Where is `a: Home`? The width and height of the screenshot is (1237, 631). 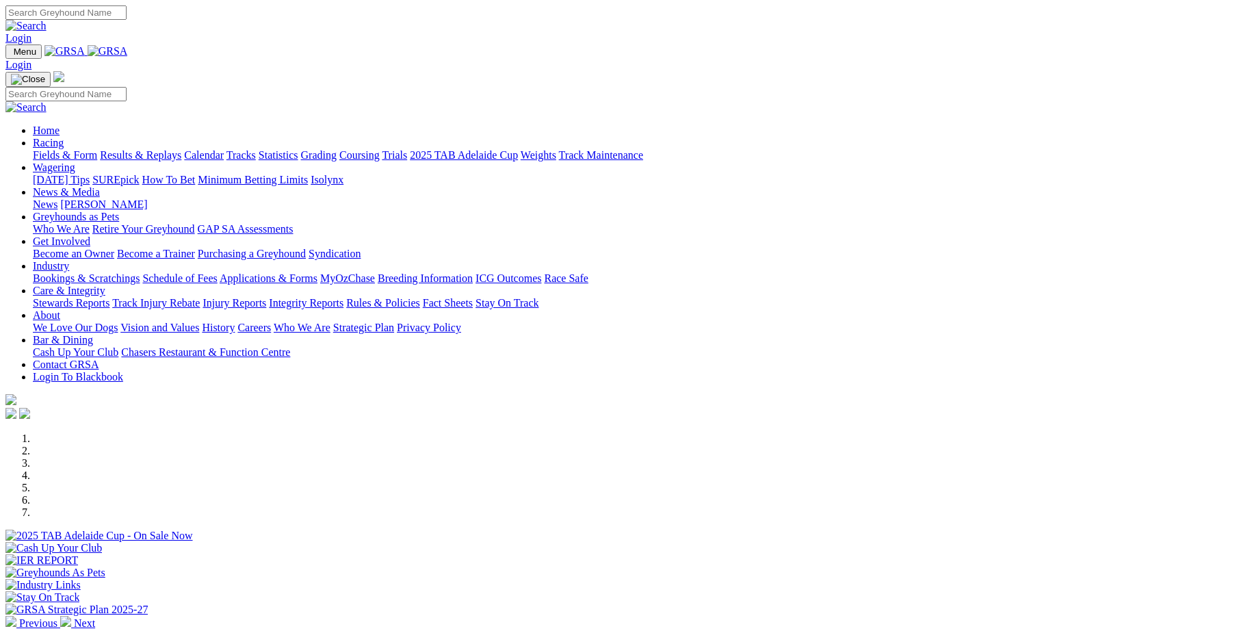
a: Home is located at coordinates (46, 130).